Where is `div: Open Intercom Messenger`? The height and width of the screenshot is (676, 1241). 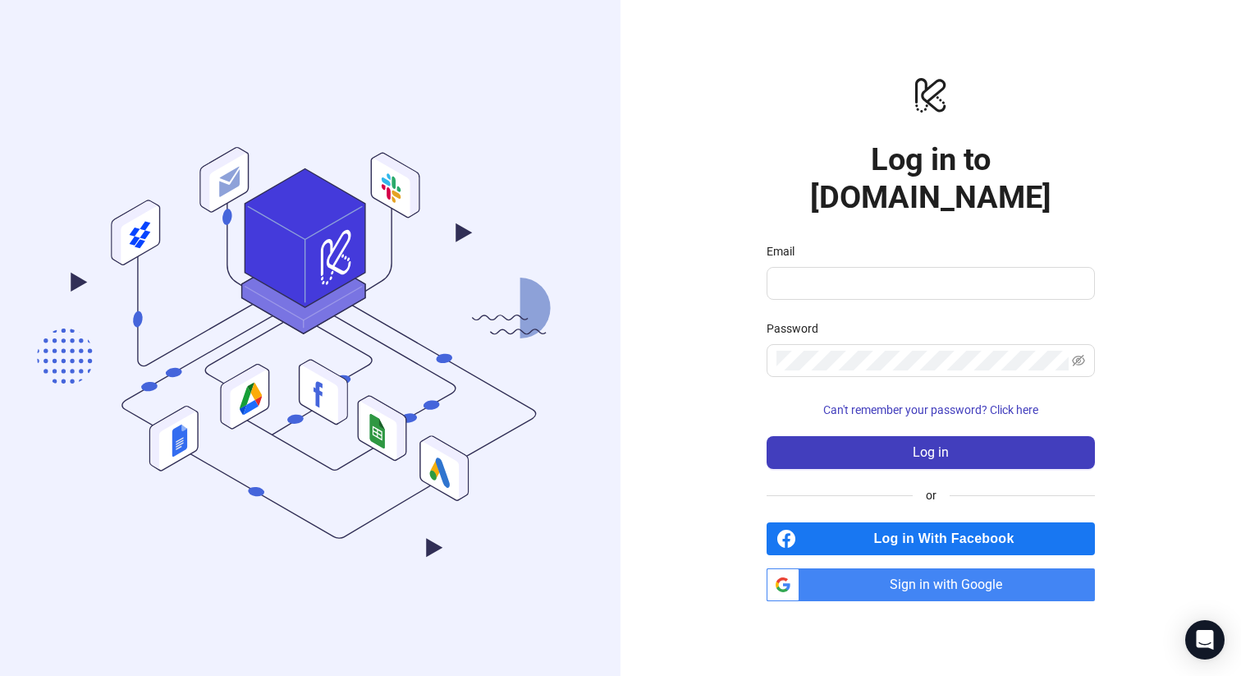
div: Open Intercom Messenger is located at coordinates (1205, 640).